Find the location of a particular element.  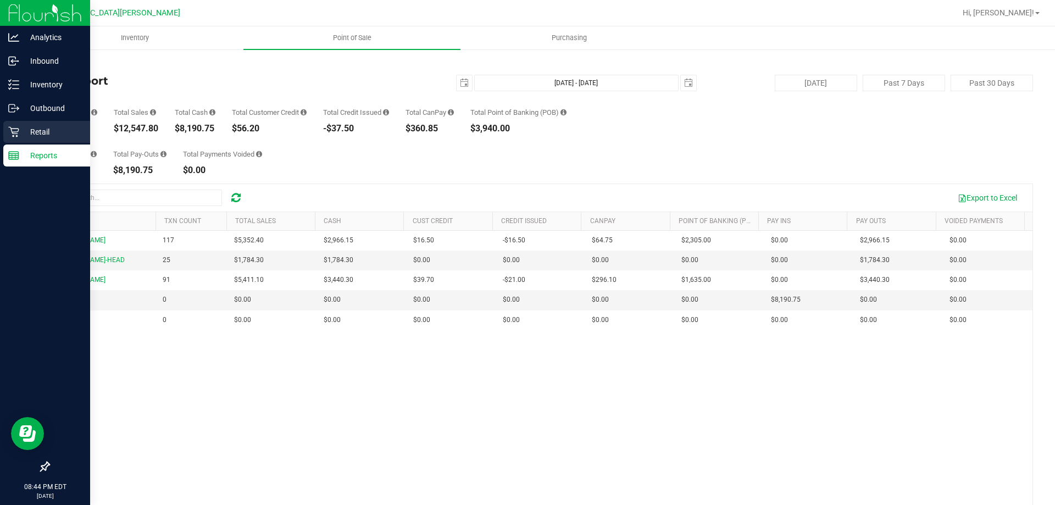

a: Pay Outs is located at coordinates (871, 221).